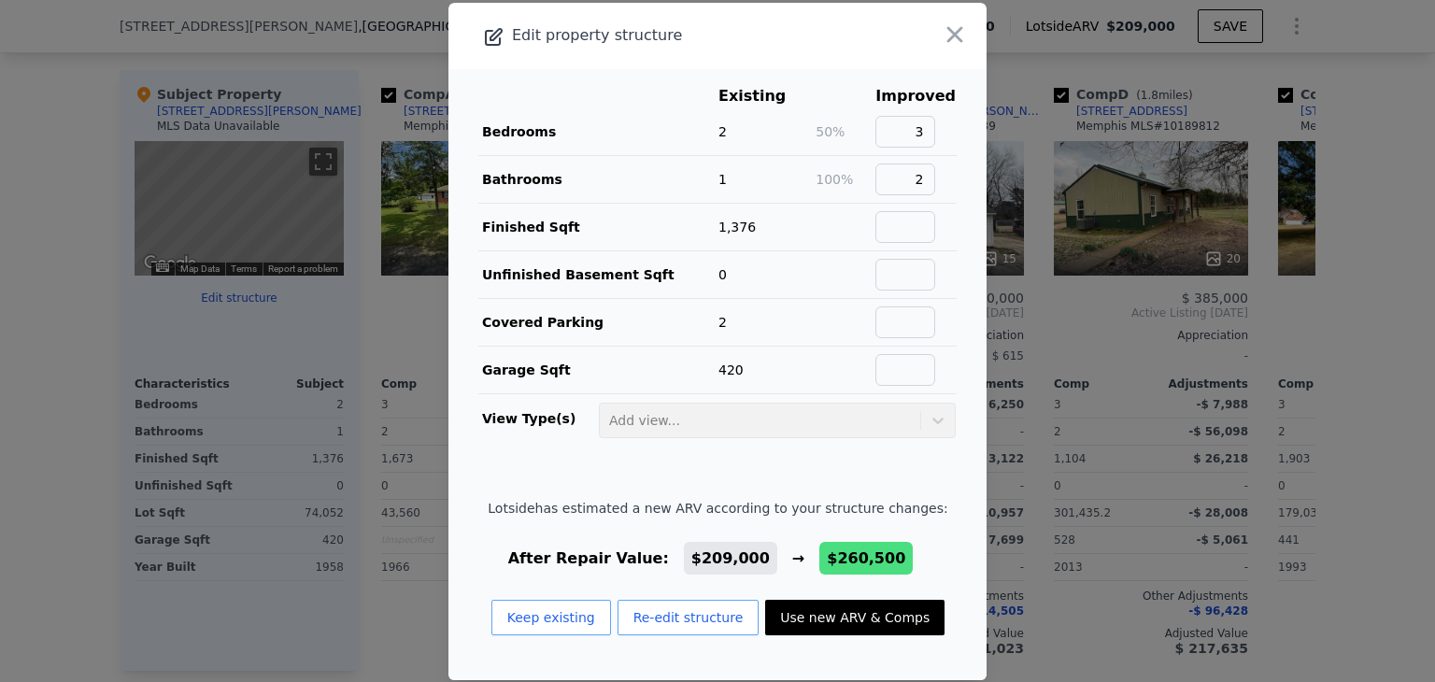  What do you see at coordinates (663, 35) in the screenshot?
I see `div: Edit property structure` at bounding box center [663, 35].